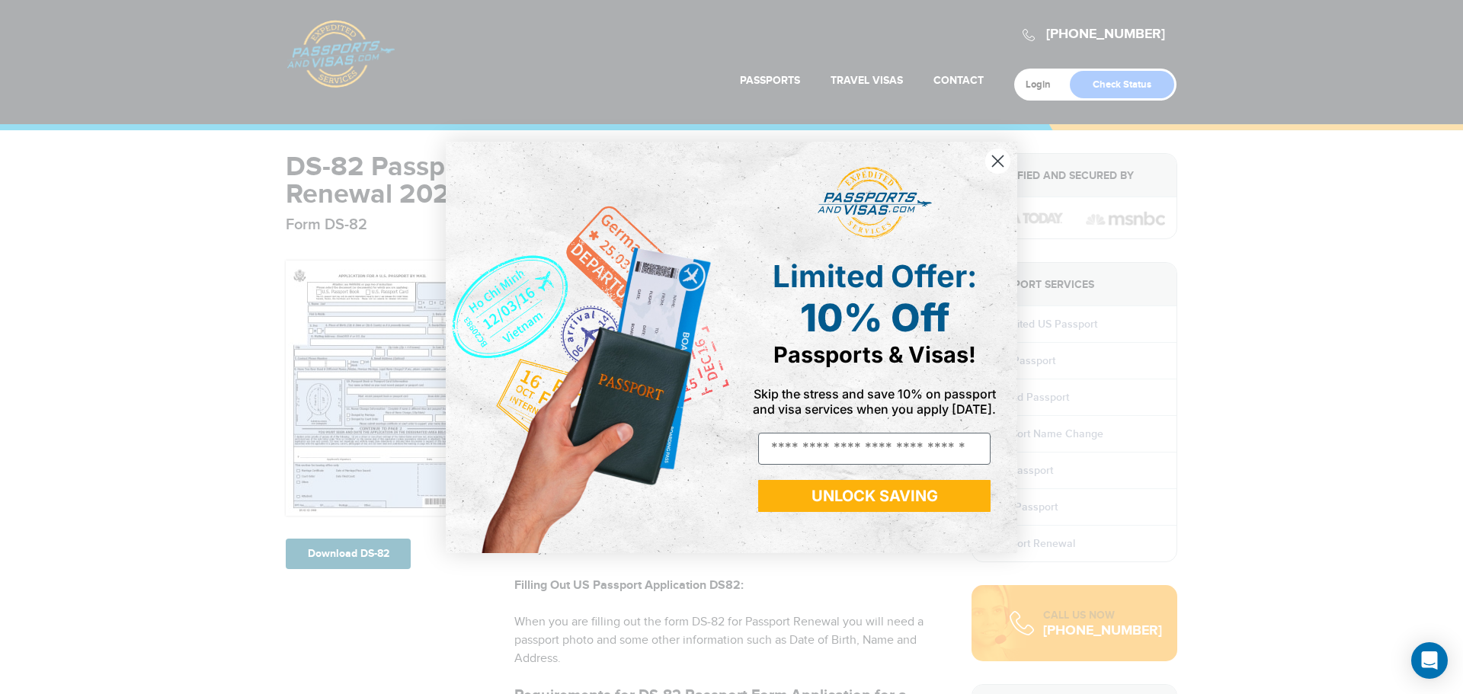 This screenshot has width=1463, height=694. I want to click on span: Passports & Visas!, so click(875, 354).